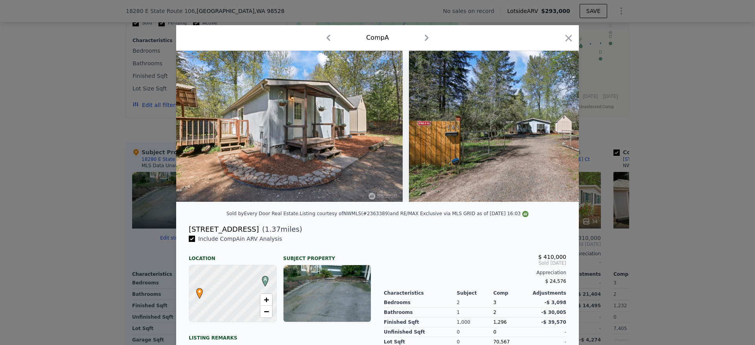 This screenshot has width=755, height=345. Describe the element at coordinates (552, 257) in the screenshot. I see `span: $ 410,000` at that location.